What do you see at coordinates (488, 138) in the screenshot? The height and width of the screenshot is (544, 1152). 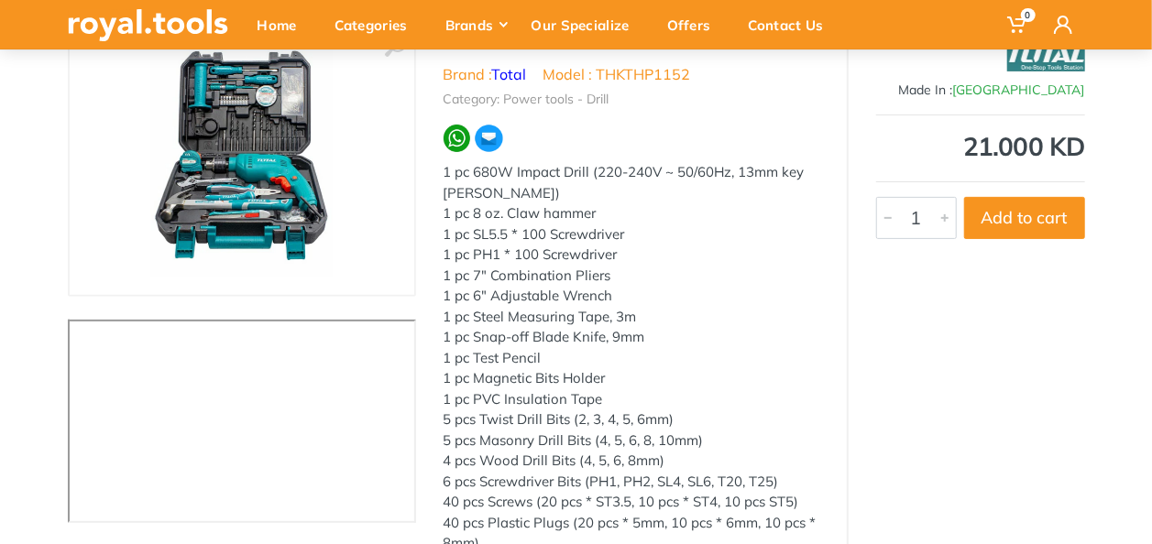 I see `img: ma.webp` at bounding box center [488, 138].